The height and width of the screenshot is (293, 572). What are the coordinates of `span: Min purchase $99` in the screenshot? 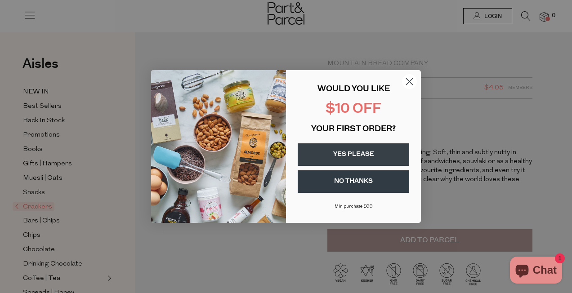 It's located at (354, 206).